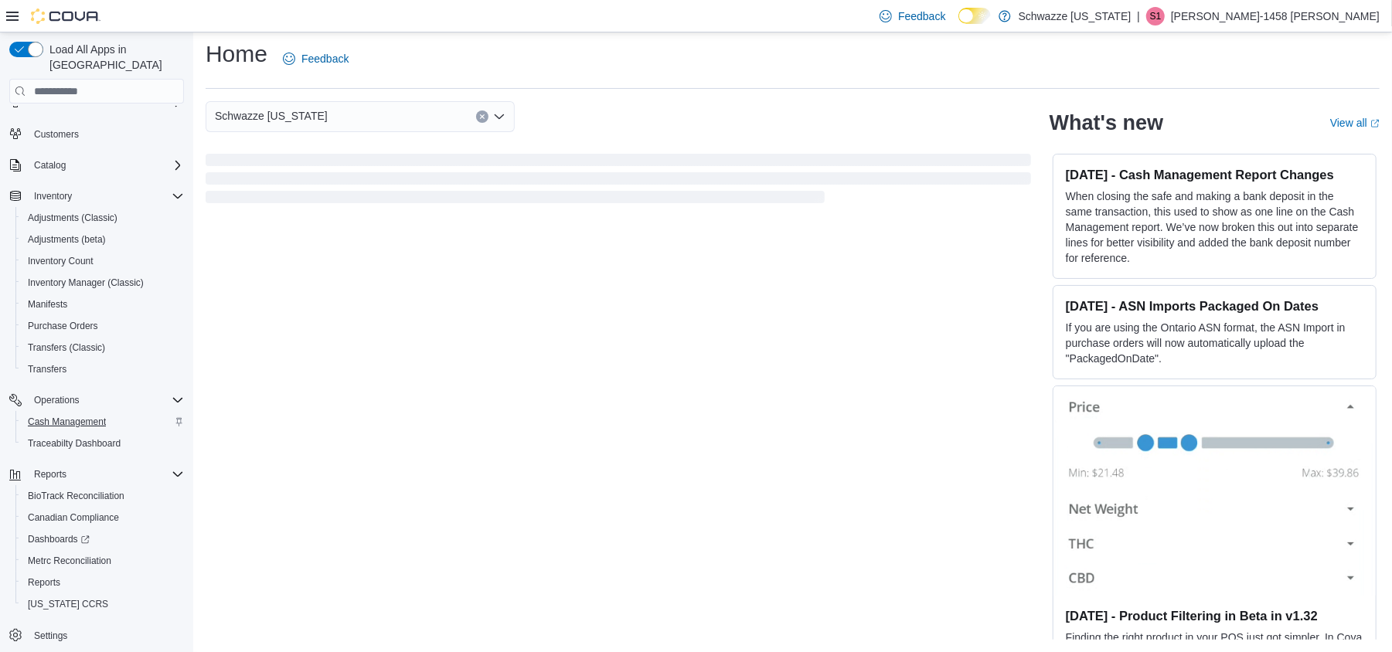 This screenshot has height=652, width=1392. Describe the element at coordinates (103, 283) in the screenshot. I see `span: Inventory Manager (Classic)` at that location.